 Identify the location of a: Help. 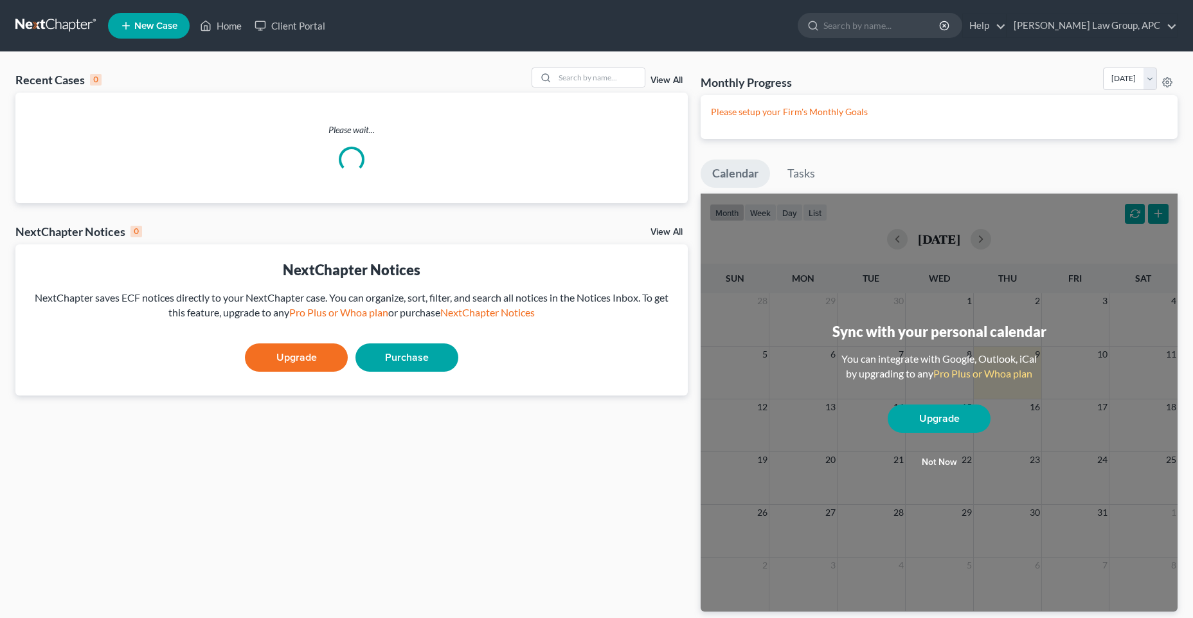
(984, 26).